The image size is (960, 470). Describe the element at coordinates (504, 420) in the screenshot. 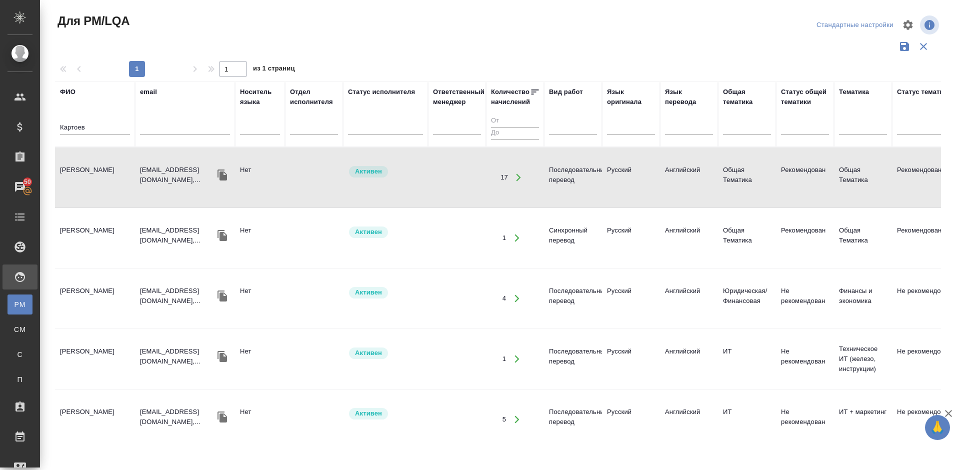

I see `div: 5` at that location.